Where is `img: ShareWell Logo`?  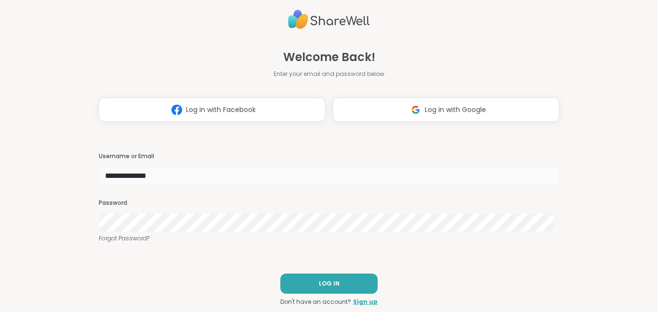 img: ShareWell Logo is located at coordinates (329, 19).